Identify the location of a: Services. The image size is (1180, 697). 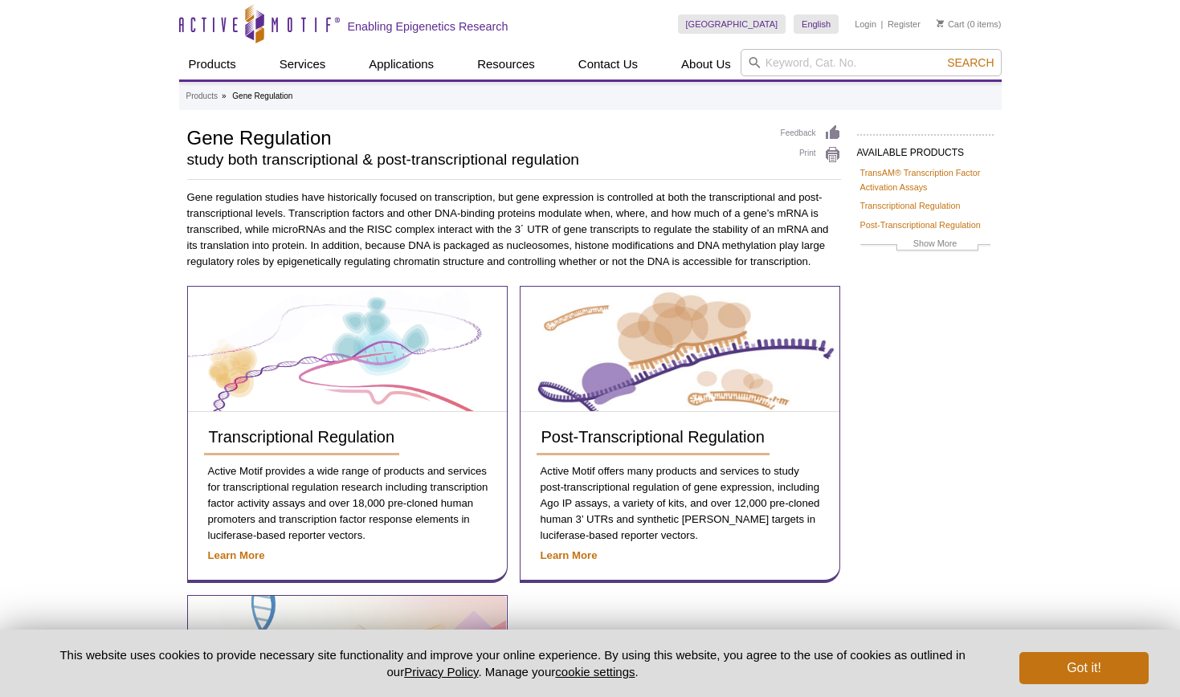
(303, 64).